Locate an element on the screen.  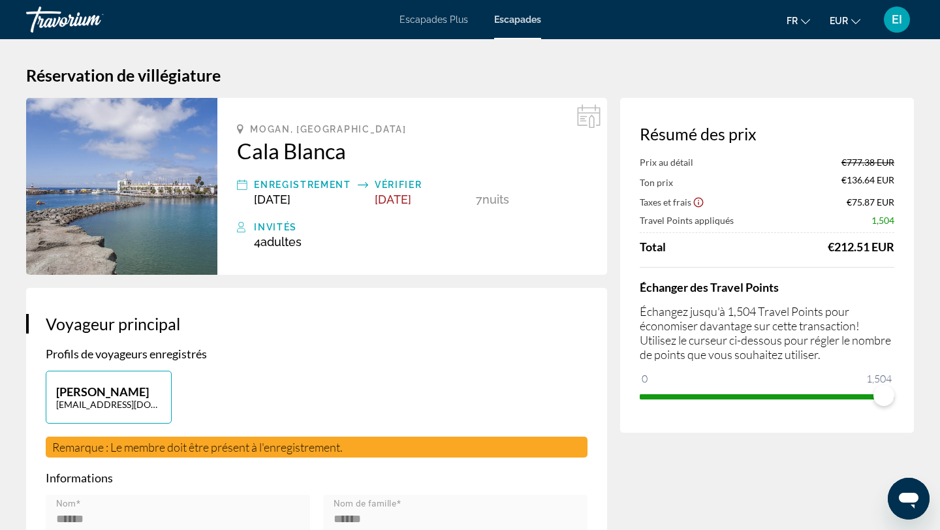
span: 0 is located at coordinates (644, 379).